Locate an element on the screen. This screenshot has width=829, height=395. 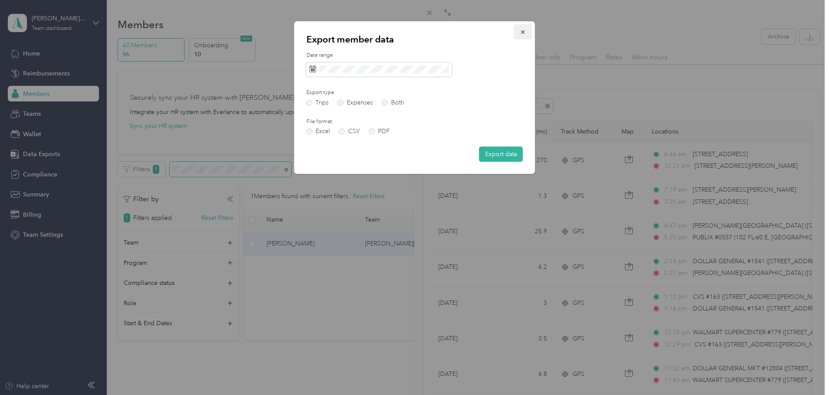
label: Trips is located at coordinates (317, 103).